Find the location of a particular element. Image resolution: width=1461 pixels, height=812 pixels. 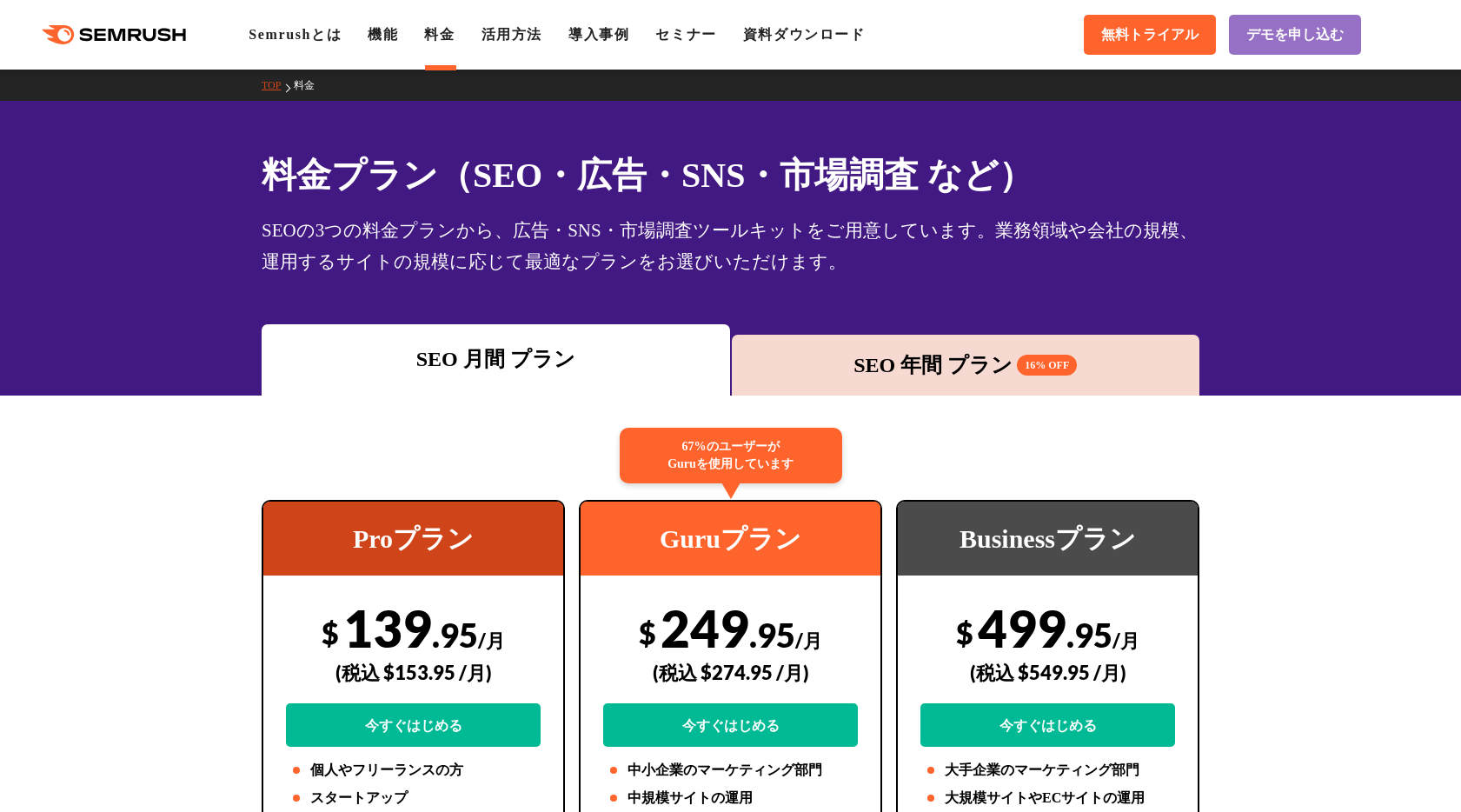

div: SEOの3つの料金プランから、広告・SNS・市場調査ツールキットをご用意しています。業務領域や会社の規模、運用するサイトの規模に応じて最適なプランをお選びいただけます。 is located at coordinates (730, 246).